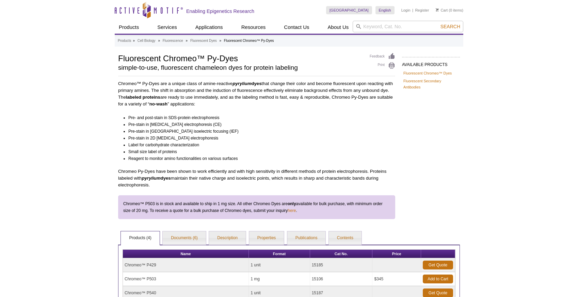 This screenshot has width=578, height=297. I want to click on input: Keyword, Cat. No., so click(408, 27).